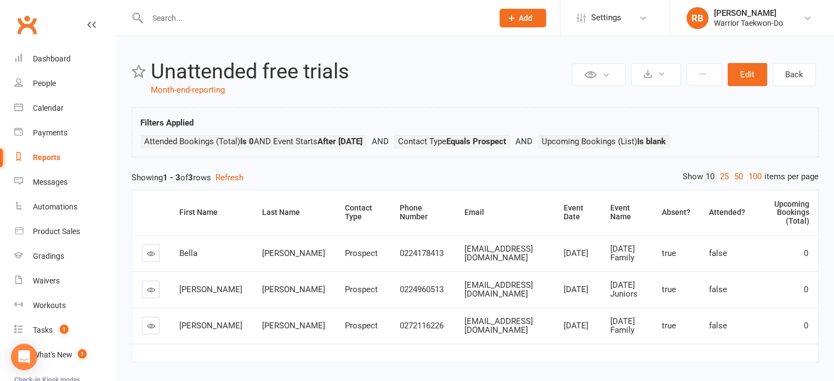 This screenshot has height=381, width=834. I want to click on a: Automations, so click(65, 207).